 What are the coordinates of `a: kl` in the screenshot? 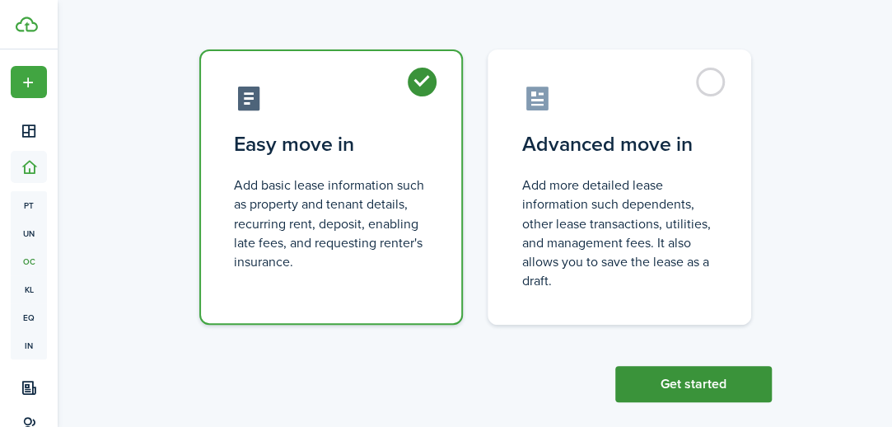 It's located at (29, 289).